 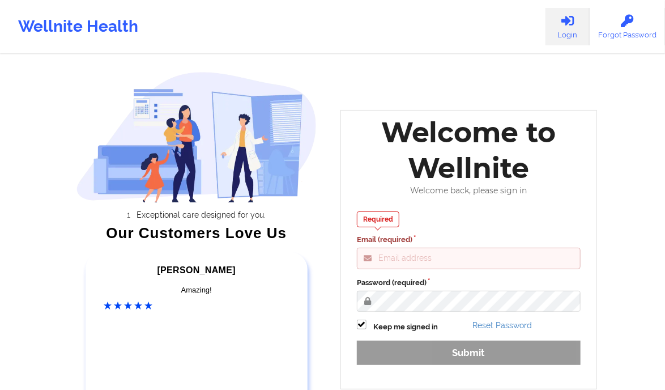 I want to click on div: Required, so click(x=378, y=219).